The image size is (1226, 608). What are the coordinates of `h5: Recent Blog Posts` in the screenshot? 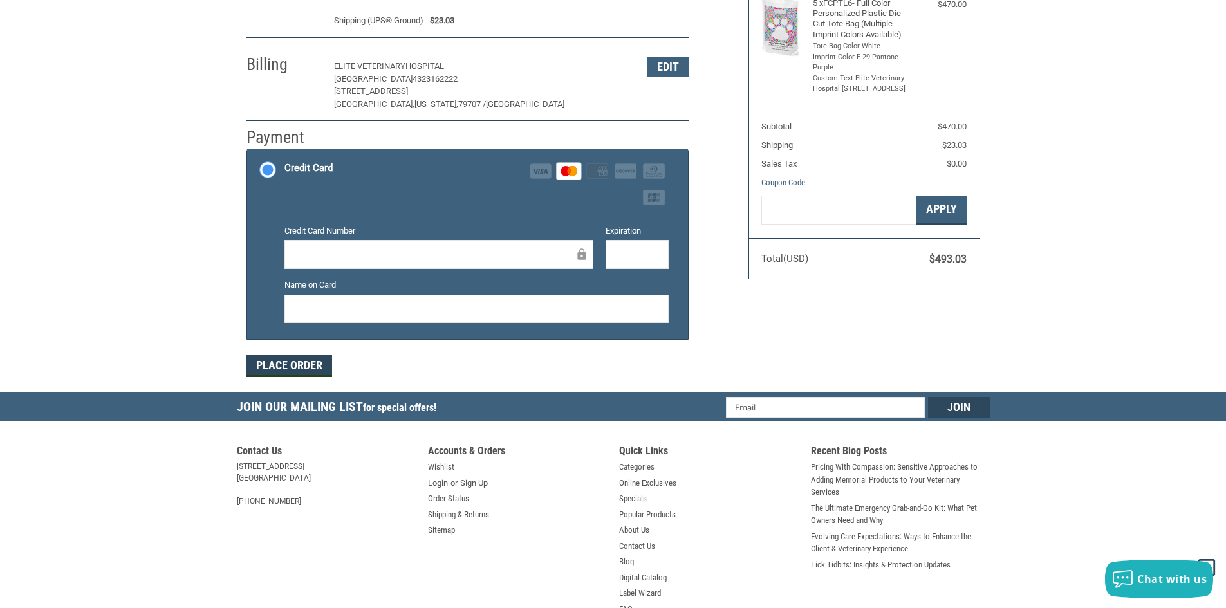 It's located at (900, 452).